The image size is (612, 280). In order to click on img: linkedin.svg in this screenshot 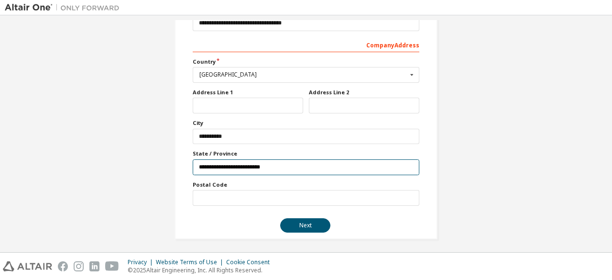, I will do `click(94, 266)`.